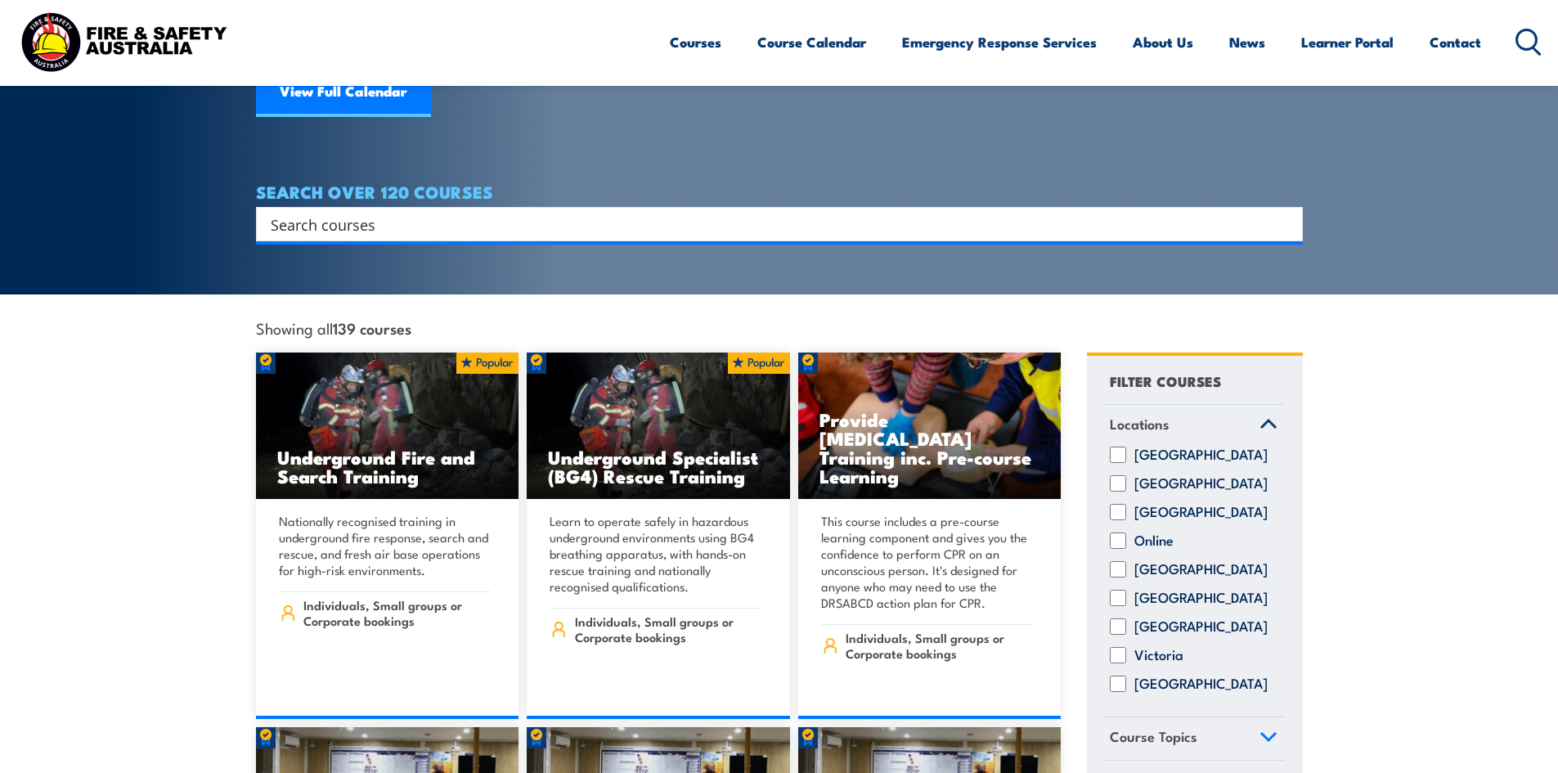 The width and height of the screenshot is (1558, 773). I want to click on h3: Underground Specialist (BG4) Rescue Training, so click(658, 466).